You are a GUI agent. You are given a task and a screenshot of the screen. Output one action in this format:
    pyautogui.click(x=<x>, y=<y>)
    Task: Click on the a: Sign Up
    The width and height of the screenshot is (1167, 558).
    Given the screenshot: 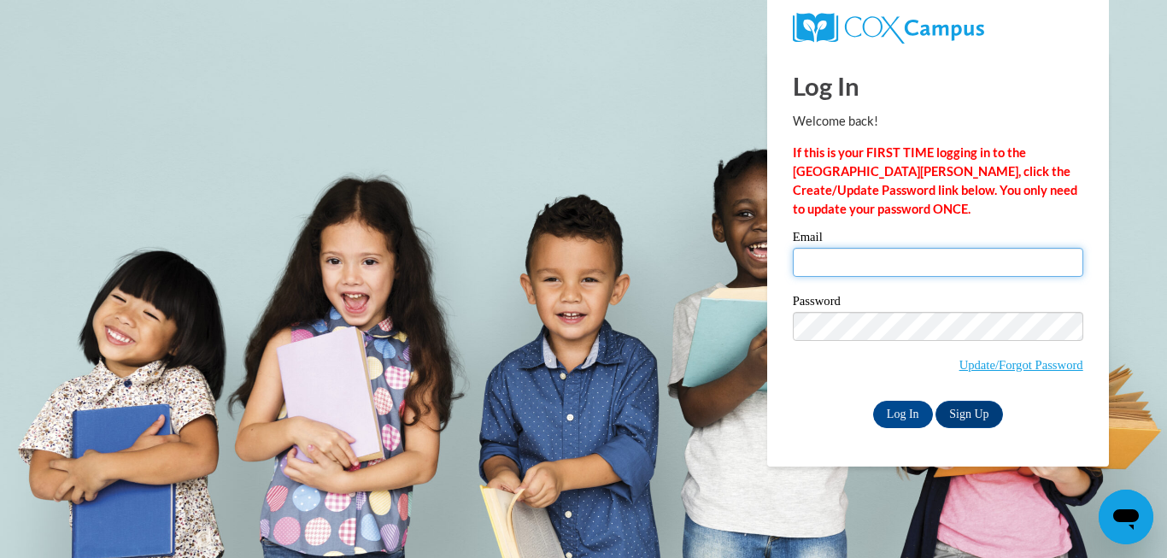 What is the action you would take?
    pyautogui.click(x=969, y=414)
    